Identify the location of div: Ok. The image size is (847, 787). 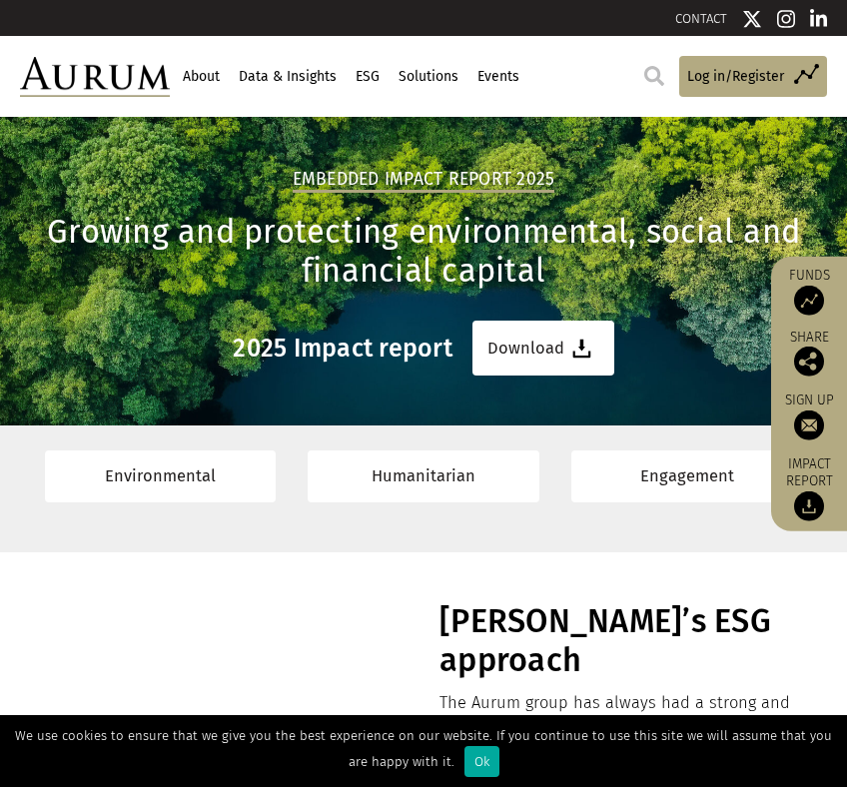
(481, 761).